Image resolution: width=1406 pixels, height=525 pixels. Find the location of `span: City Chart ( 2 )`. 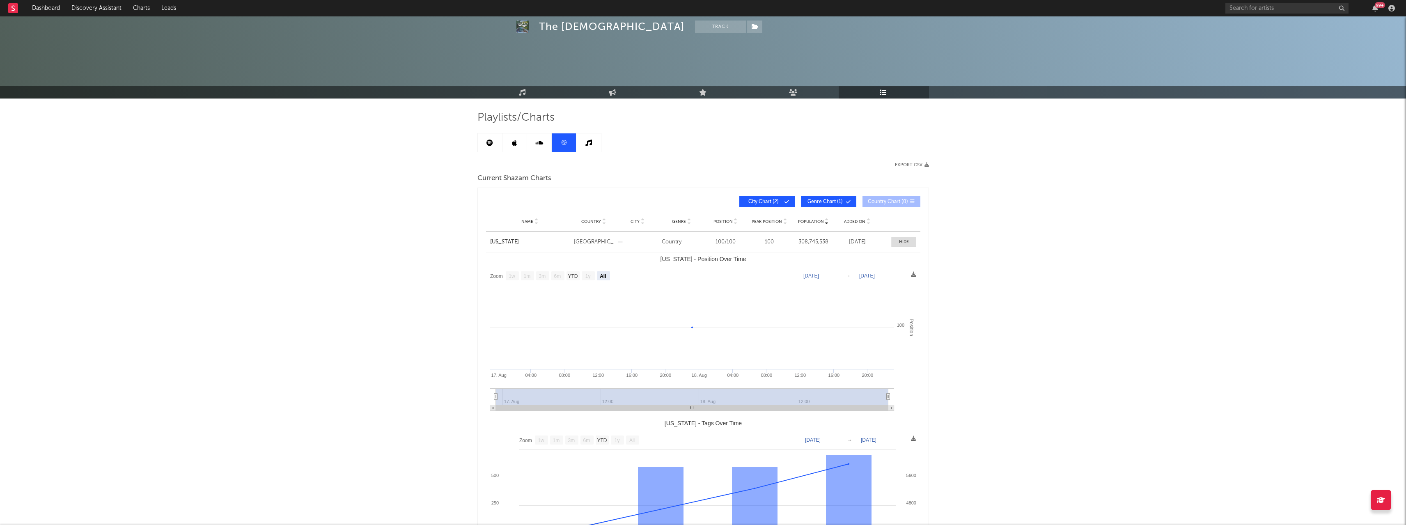

span: City Chart ( 2 ) is located at coordinates (764, 202).